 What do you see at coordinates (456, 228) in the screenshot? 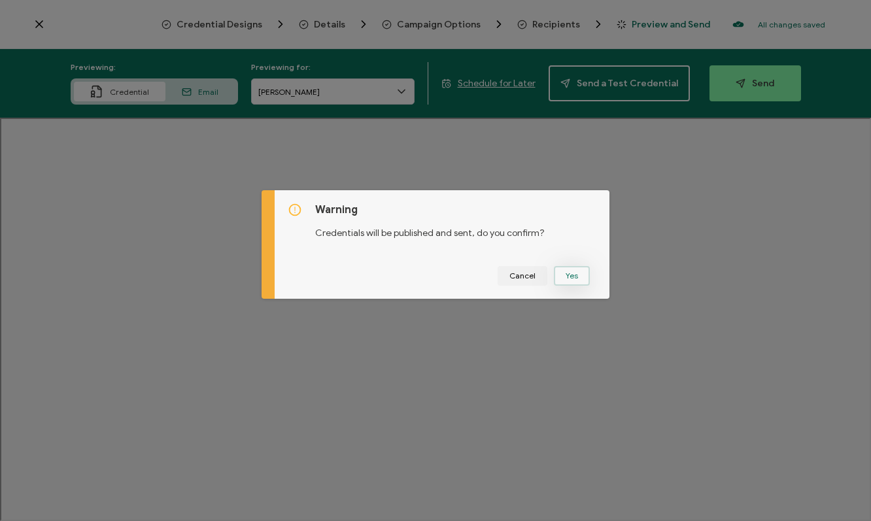
I see `p: Credentials will be published and sent, do you confirm?` at bounding box center [456, 228].